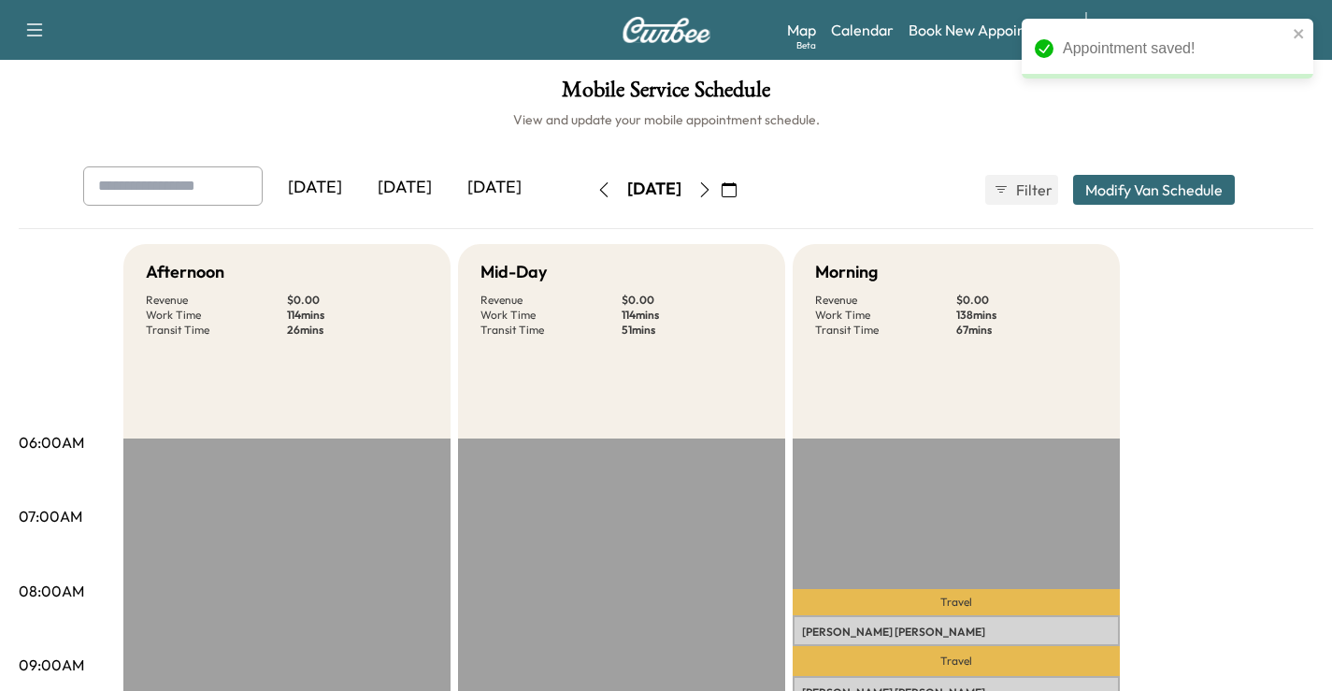 The image size is (1332, 691). Describe the element at coordinates (1153, 190) in the screenshot. I see `button: Modify Van Schedule` at that location.